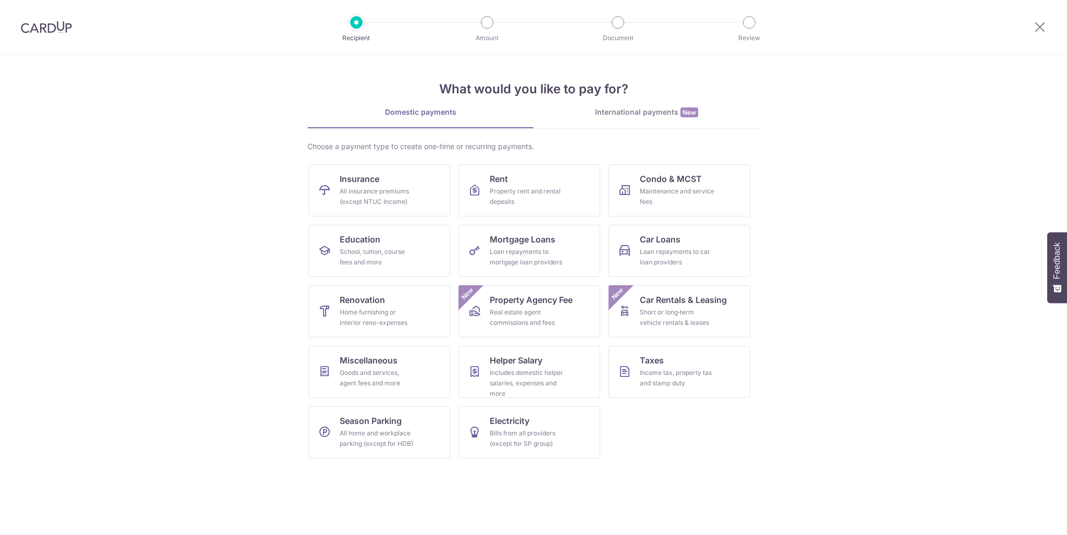 The image size is (1067, 535). What do you see at coordinates (677, 317) in the screenshot?
I see `div: Short or long‑term vehicle rentals & leases` at bounding box center [677, 317].